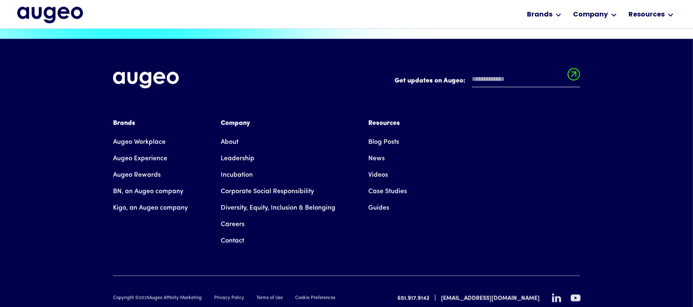 This screenshot has height=307, width=693. What do you see at coordinates (414, 298) in the screenshot?
I see `a: 651.917.9143` at bounding box center [414, 298].